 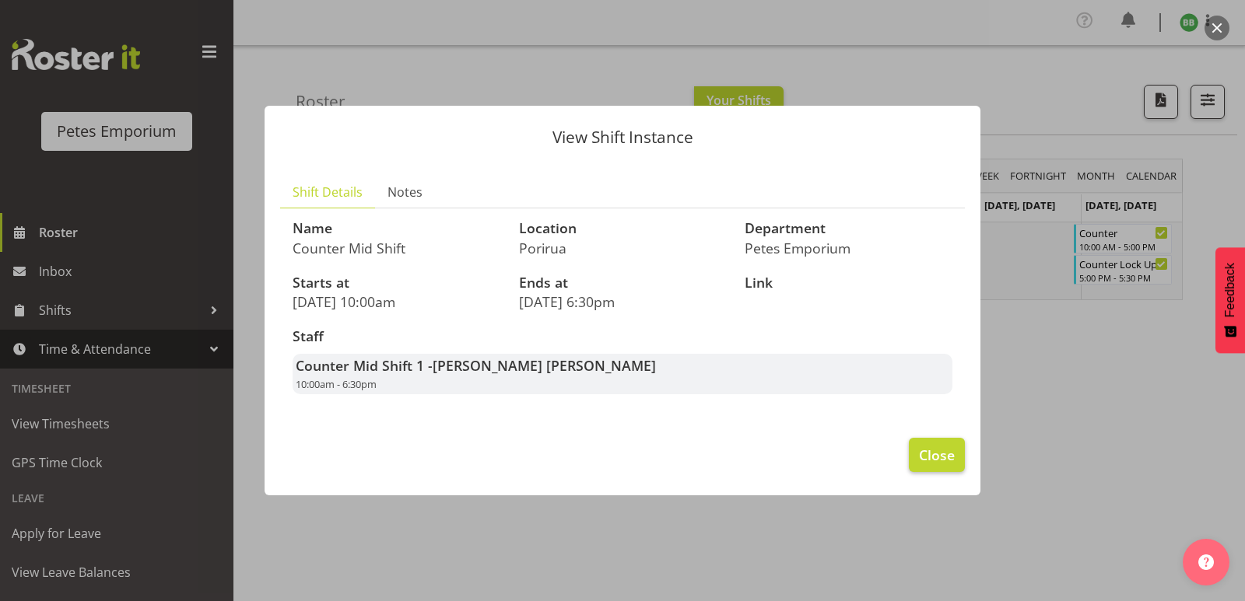 I want to click on h3: Ends at, so click(x=622, y=283).